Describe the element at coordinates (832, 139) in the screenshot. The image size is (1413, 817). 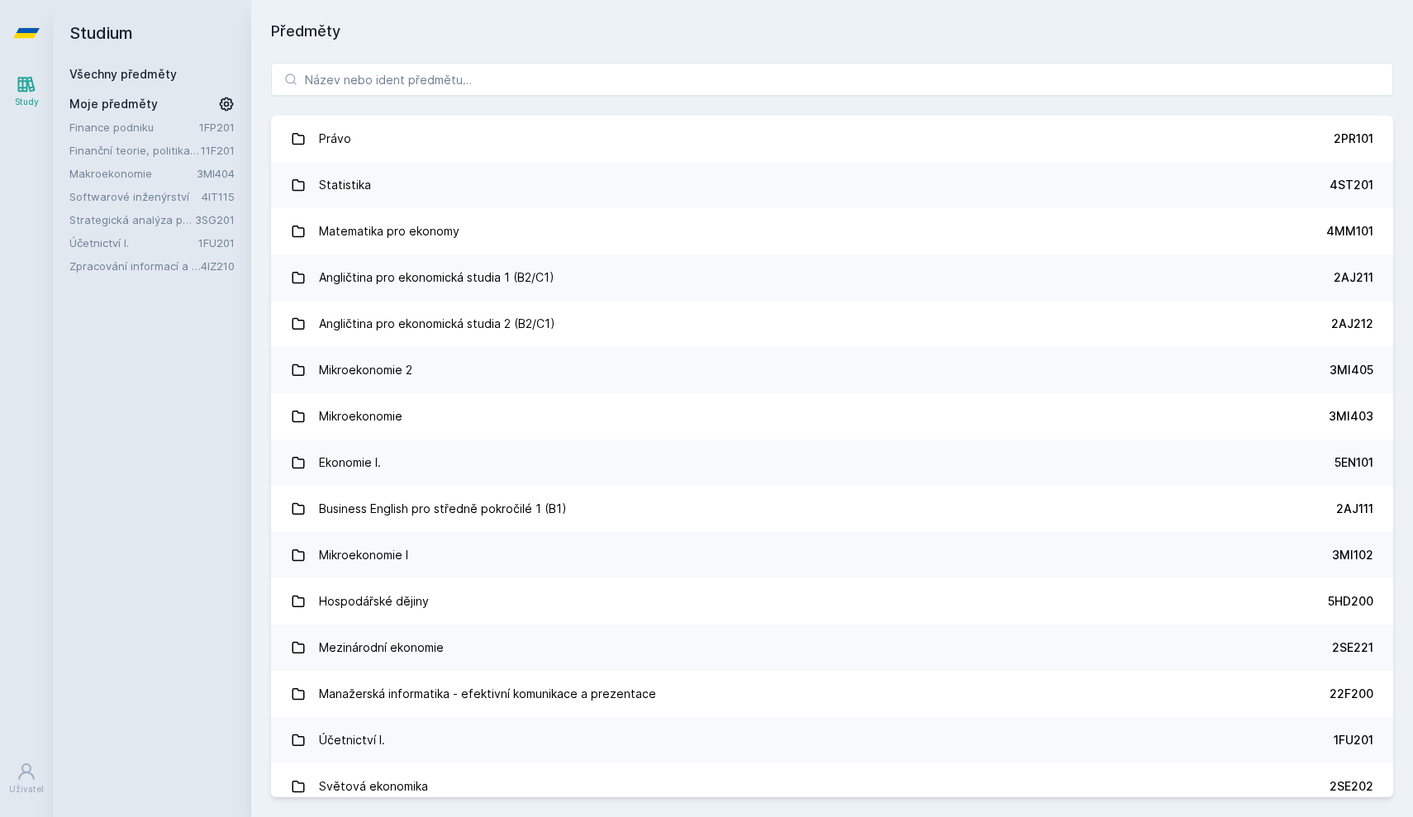
I see `a: Právo 2PR101` at that location.